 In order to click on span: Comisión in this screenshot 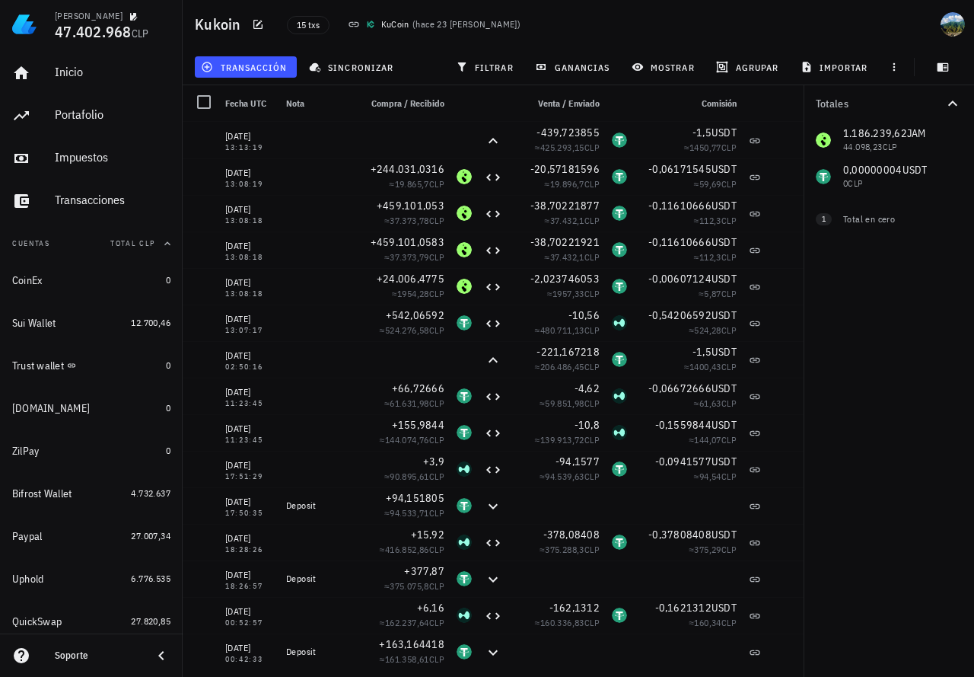, I will do `click(719, 103)`.